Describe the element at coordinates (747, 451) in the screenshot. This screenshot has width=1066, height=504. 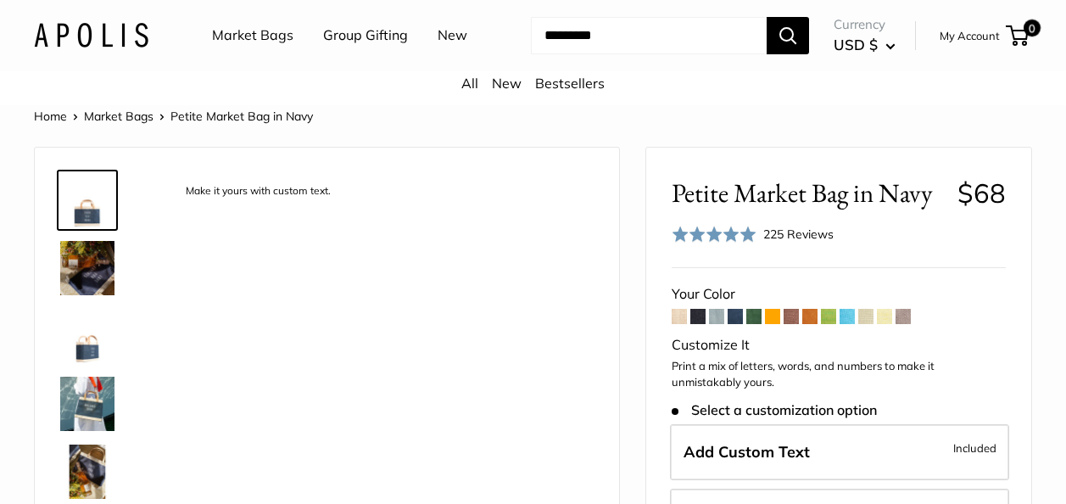
I see `span: Add Custom Text` at that location.